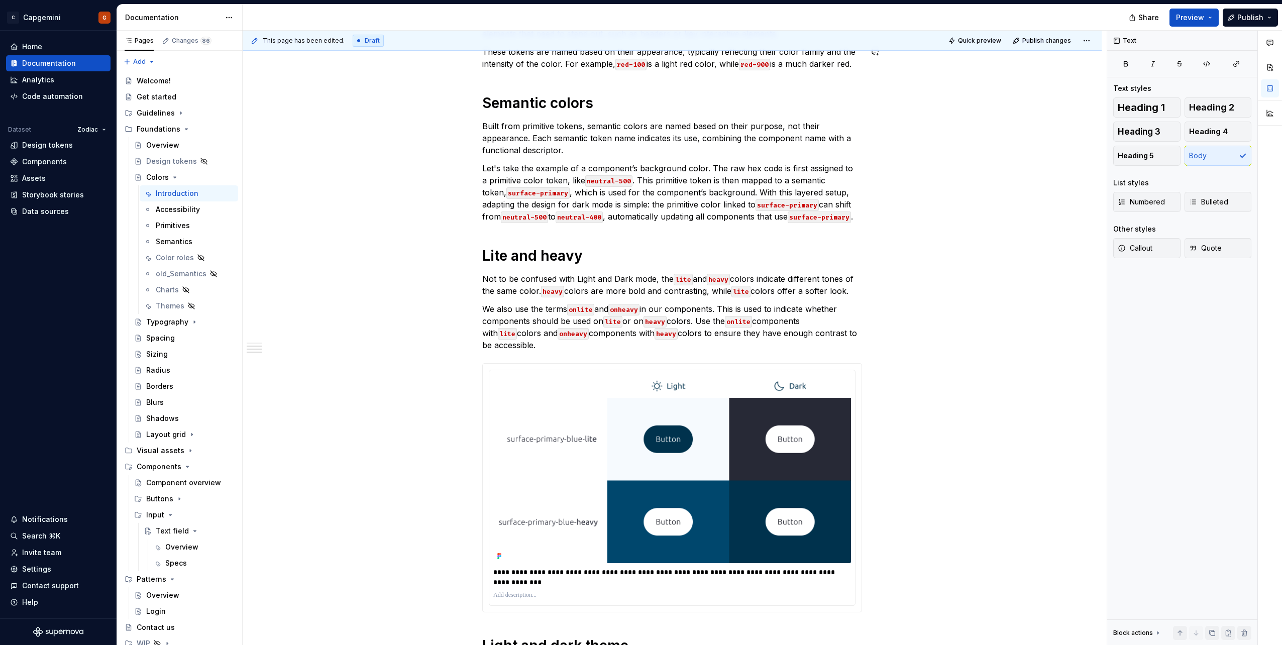  I want to click on div: Themes, so click(170, 306).